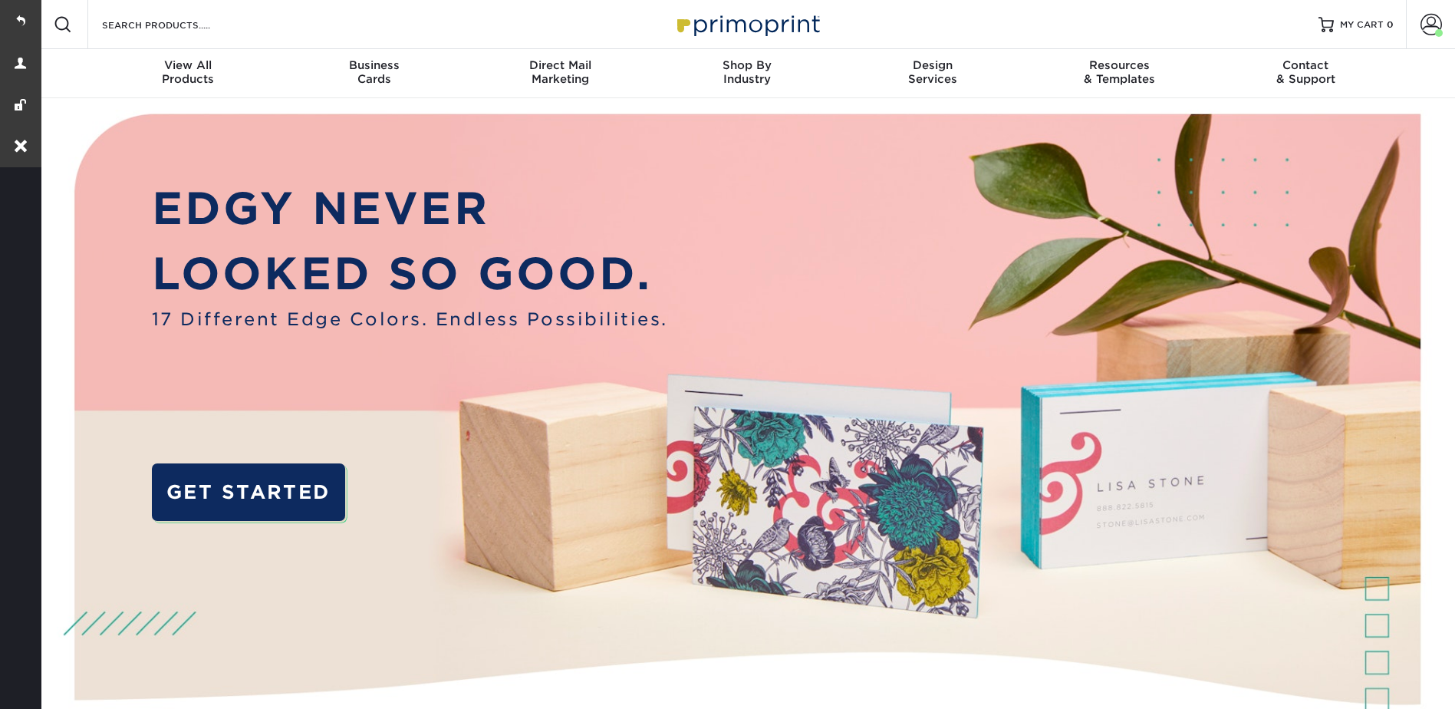 The width and height of the screenshot is (1455, 709). I want to click on span: Business, so click(373, 65).